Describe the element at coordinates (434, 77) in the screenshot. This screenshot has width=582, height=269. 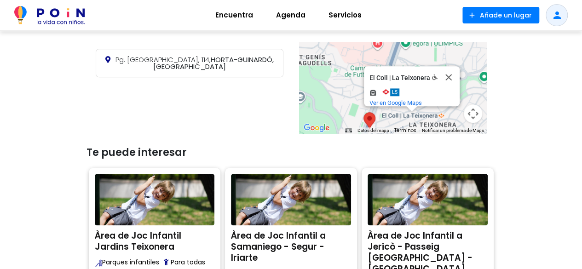
I see `div: Se puede acceder a la estación` at that location.